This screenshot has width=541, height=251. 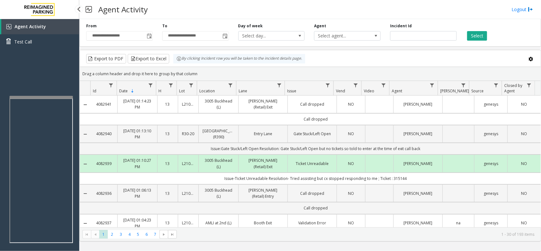 What do you see at coordinates (279, 85) in the screenshot?
I see `a: Lane Filter Menu` at bounding box center [279, 85].